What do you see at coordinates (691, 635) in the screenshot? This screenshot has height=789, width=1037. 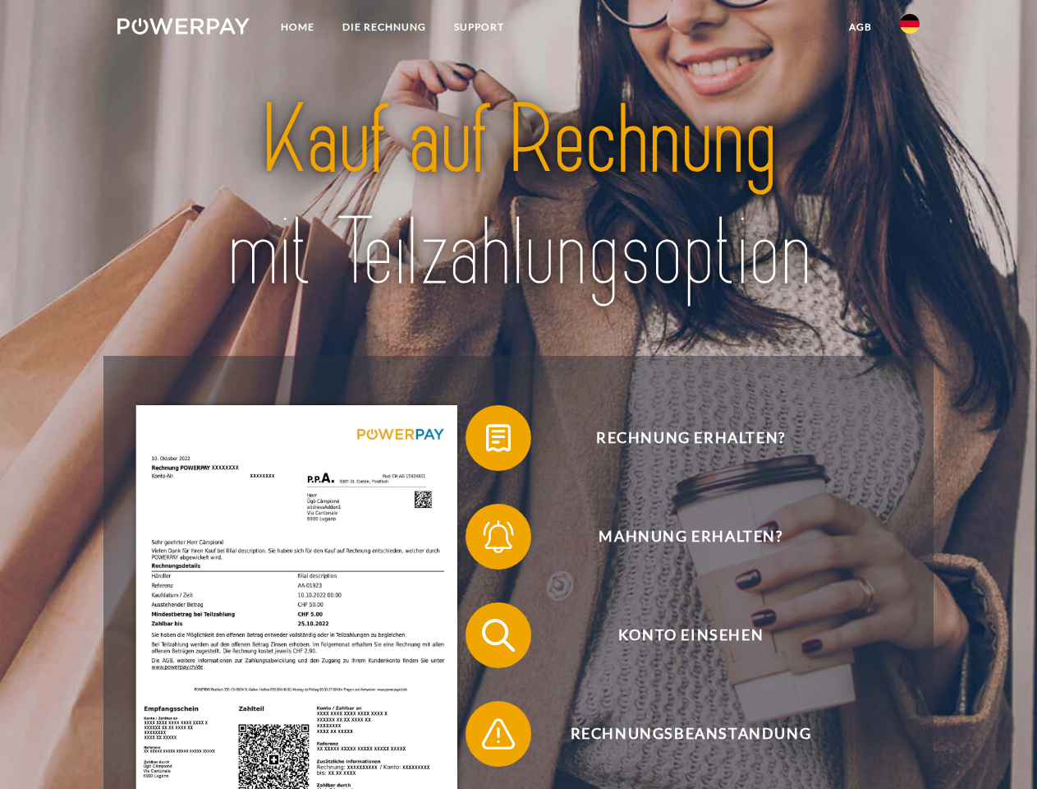 I see `span: Konto einsehen` at bounding box center [691, 635].